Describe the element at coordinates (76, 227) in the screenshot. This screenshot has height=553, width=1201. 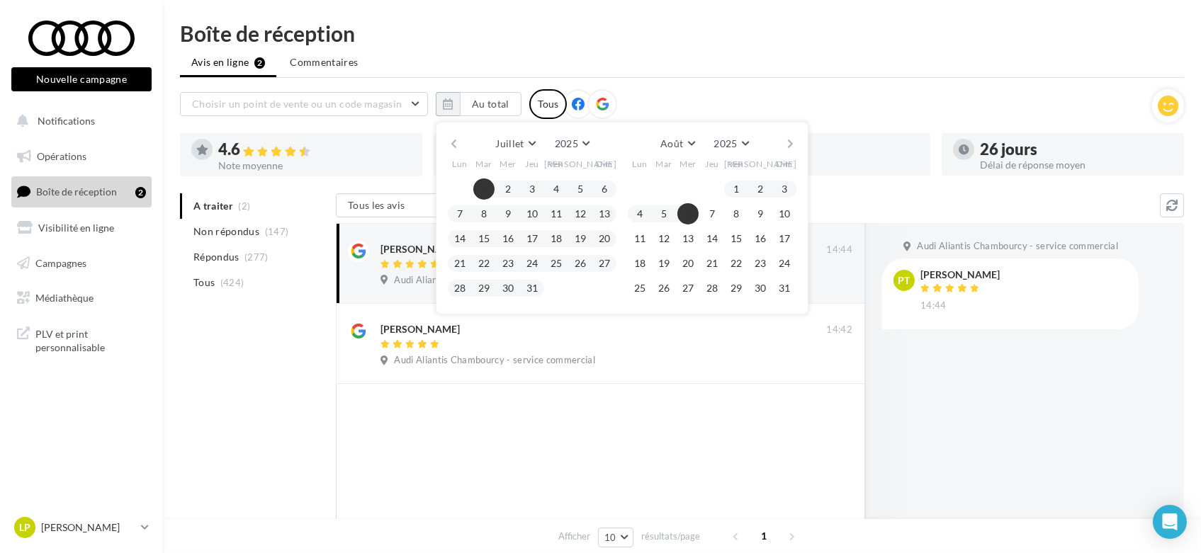
I see `span: Visibilité en ligne` at that location.